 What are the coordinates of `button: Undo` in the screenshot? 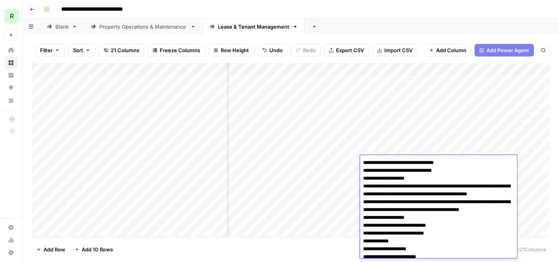 It's located at (273, 50).